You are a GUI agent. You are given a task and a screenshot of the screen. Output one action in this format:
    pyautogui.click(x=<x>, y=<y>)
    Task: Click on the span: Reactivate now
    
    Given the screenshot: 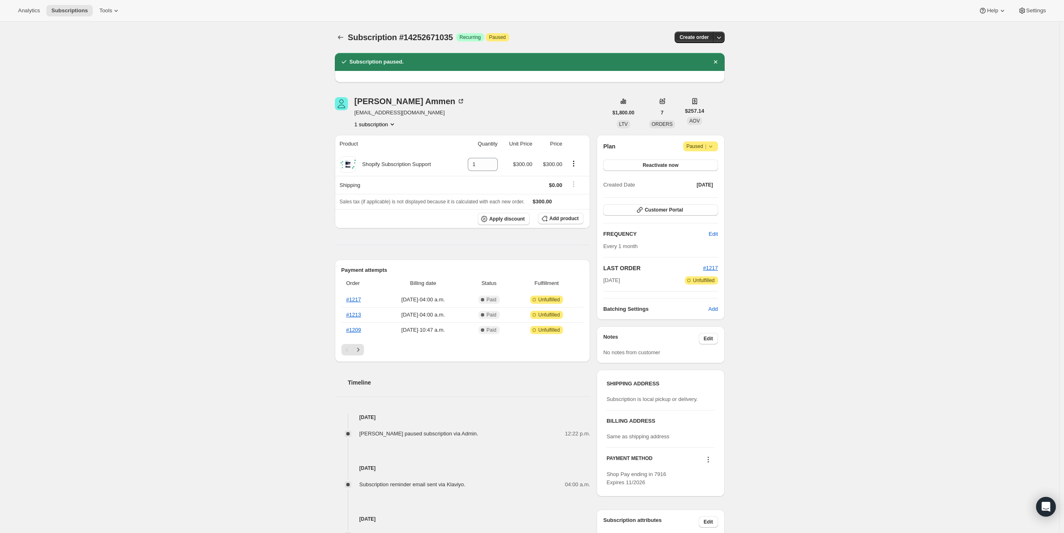 What is the action you would take?
    pyautogui.click(x=660, y=165)
    